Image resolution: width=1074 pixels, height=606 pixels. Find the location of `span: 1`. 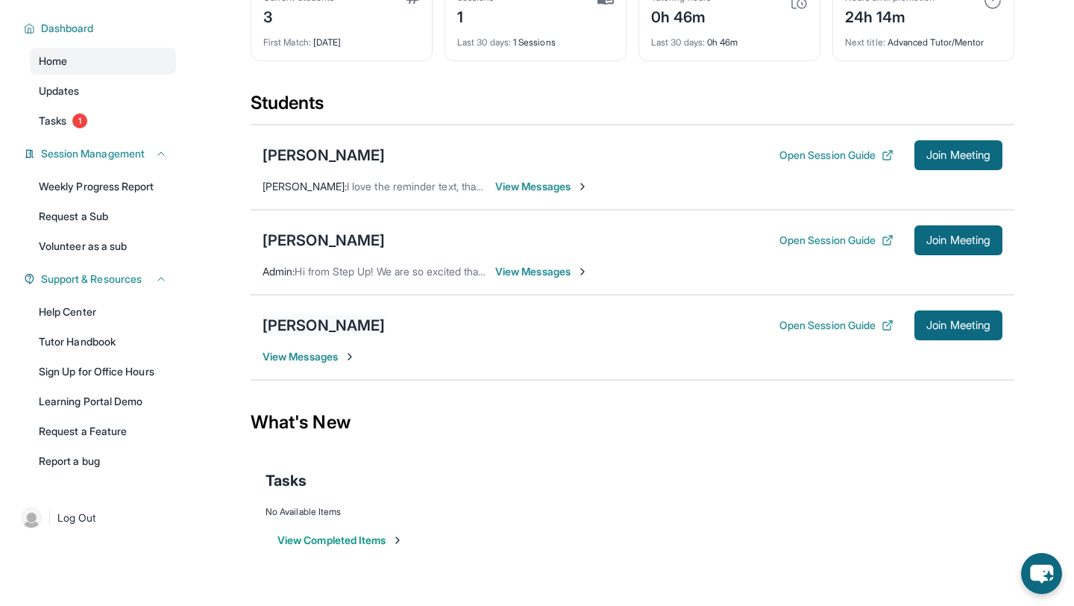

span: 1 is located at coordinates (80, 121).